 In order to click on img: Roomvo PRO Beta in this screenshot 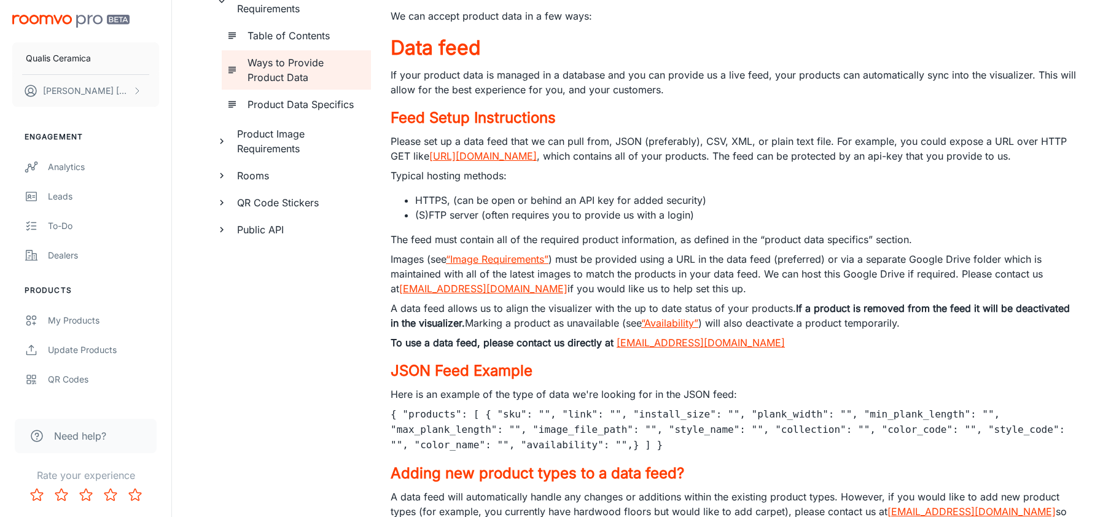, I will do `click(71, 21)`.